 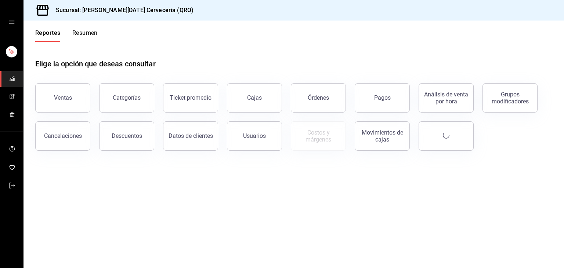 What do you see at coordinates (382, 136) in the screenshot?
I see `button: Movimientos de cajas` at bounding box center [382, 136].